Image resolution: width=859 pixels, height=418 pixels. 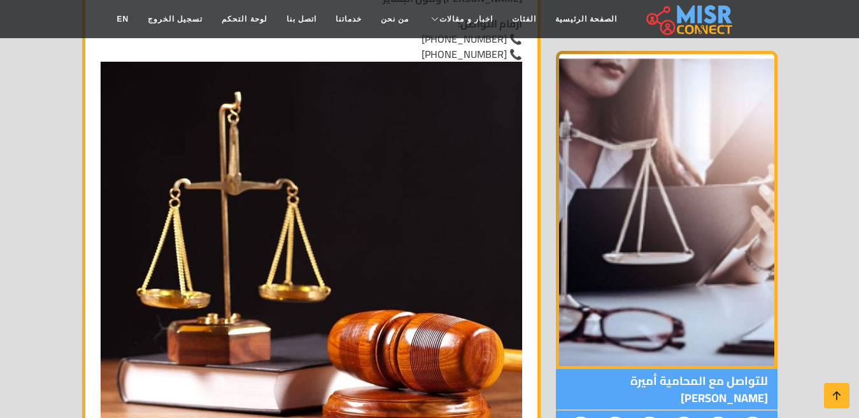 I want to click on a: EN, so click(x=122, y=19).